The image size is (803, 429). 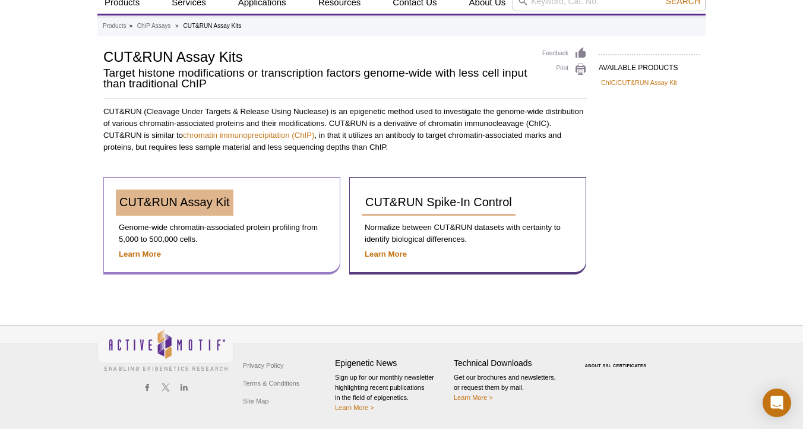 What do you see at coordinates (222, 233) in the screenshot?
I see `p: Genome-wide chromatin-associated protein profiling from 5,000 to 500,000 cells.` at bounding box center [222, 233].